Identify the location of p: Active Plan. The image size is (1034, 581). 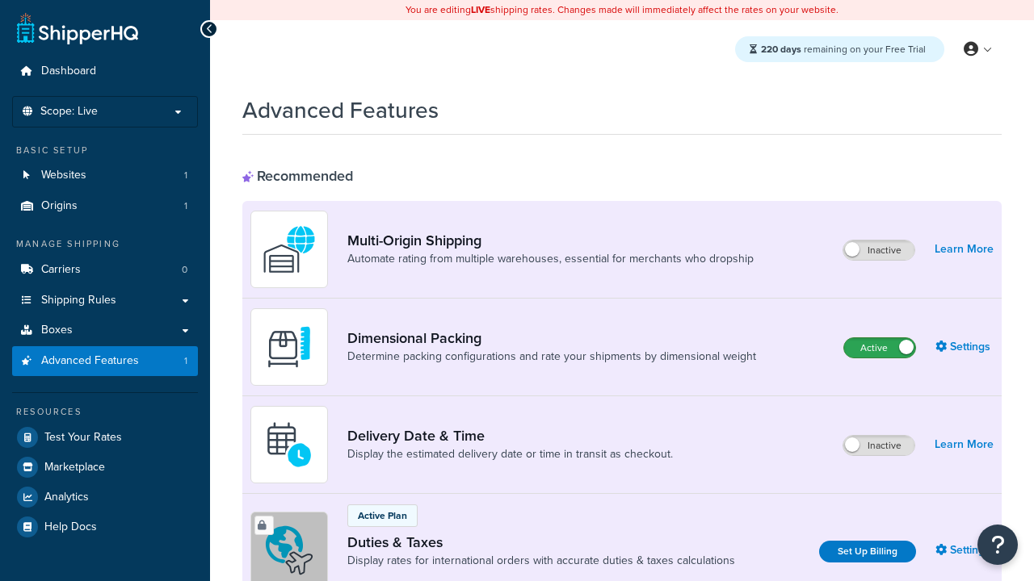
(382, 516).